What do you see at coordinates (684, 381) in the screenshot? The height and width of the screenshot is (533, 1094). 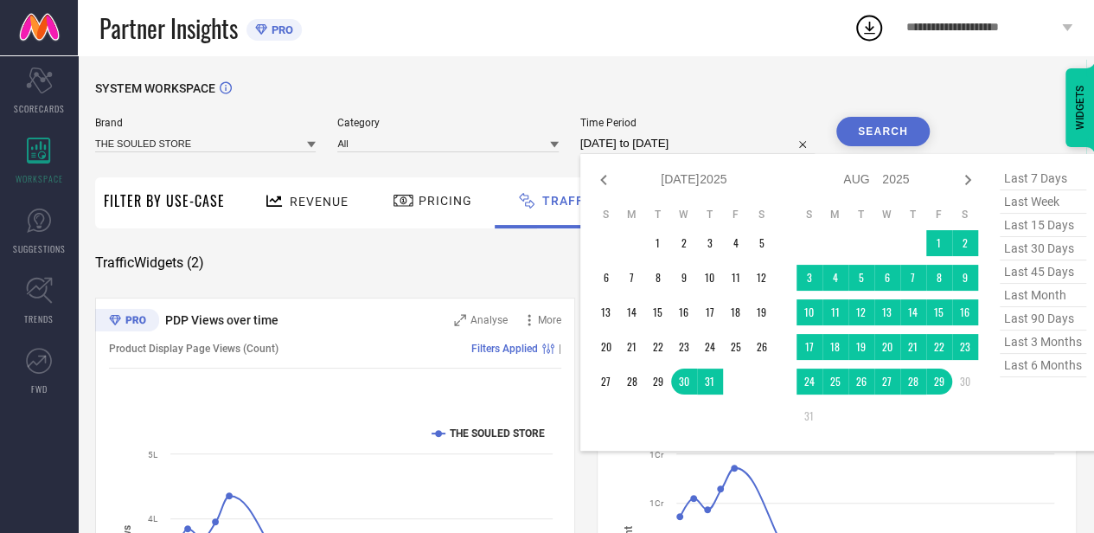 I see `td: Wed Jul 30 2025` at bounding box center [684, 381].